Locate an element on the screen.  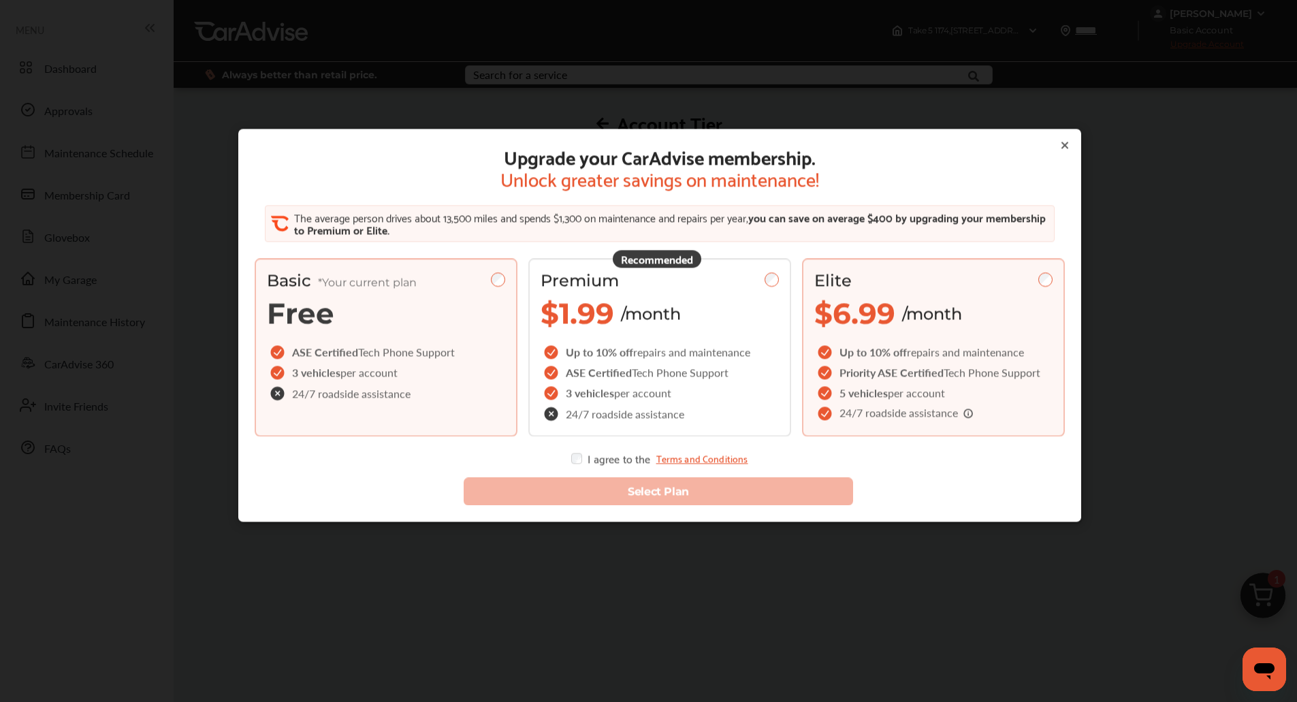
div: I agree to the is located at coordinates (659, 459).